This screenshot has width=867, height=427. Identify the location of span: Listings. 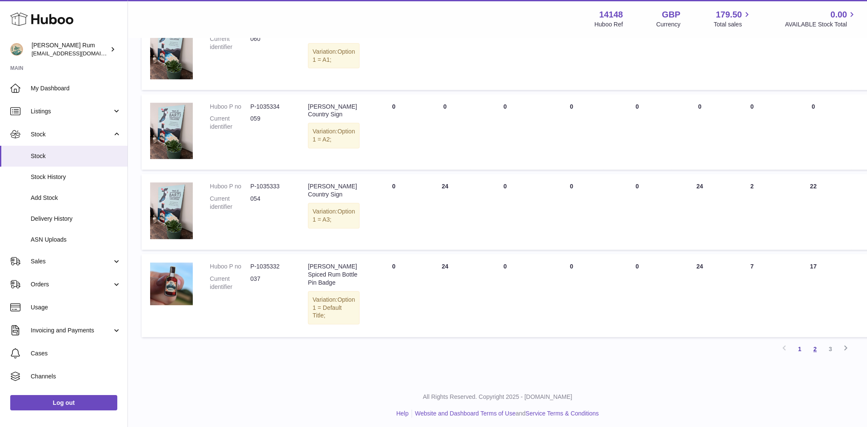
(71, 111).